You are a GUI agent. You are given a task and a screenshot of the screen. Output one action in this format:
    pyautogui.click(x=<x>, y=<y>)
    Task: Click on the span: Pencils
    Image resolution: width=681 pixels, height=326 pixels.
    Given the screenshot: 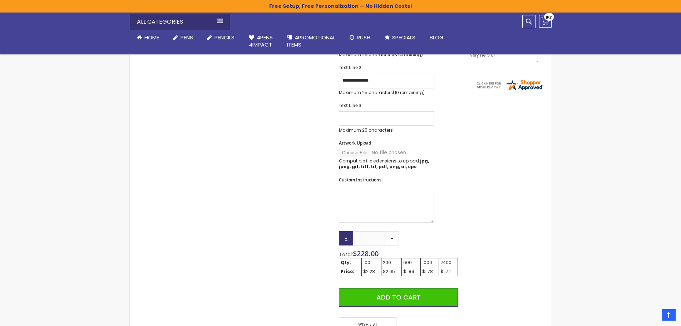 What is the action you would take?
    pyautogui.click(x=225, y=37)
    